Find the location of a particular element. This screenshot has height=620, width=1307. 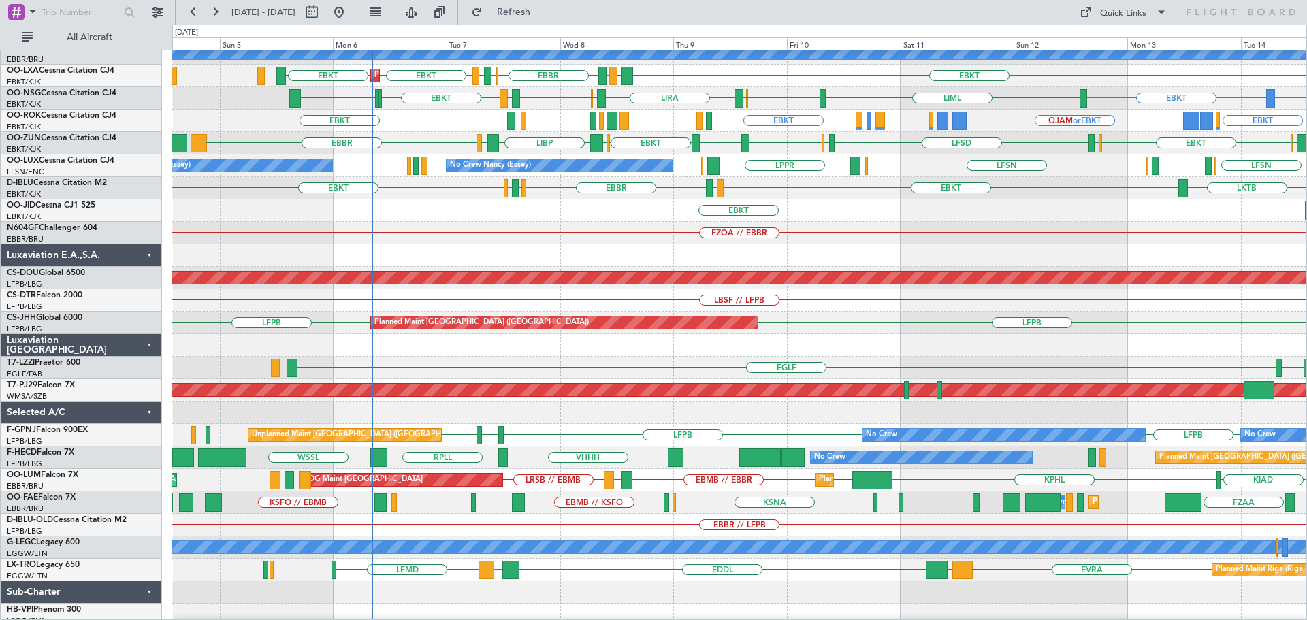

a: HB-VPIPhenom 300 is located at coordinates (44, 610).